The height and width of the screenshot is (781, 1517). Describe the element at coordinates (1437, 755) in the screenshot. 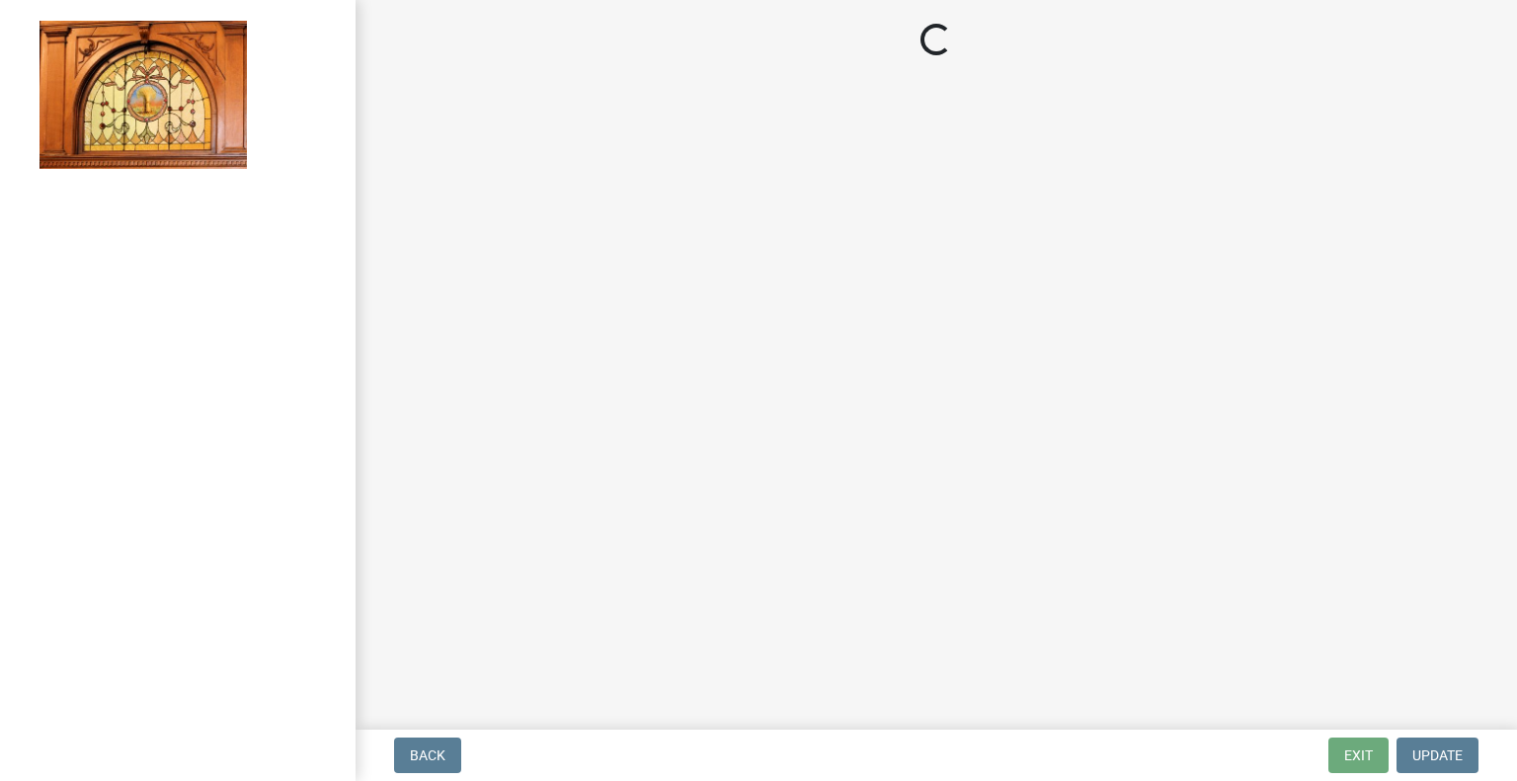

I see `button: Update` at that location.